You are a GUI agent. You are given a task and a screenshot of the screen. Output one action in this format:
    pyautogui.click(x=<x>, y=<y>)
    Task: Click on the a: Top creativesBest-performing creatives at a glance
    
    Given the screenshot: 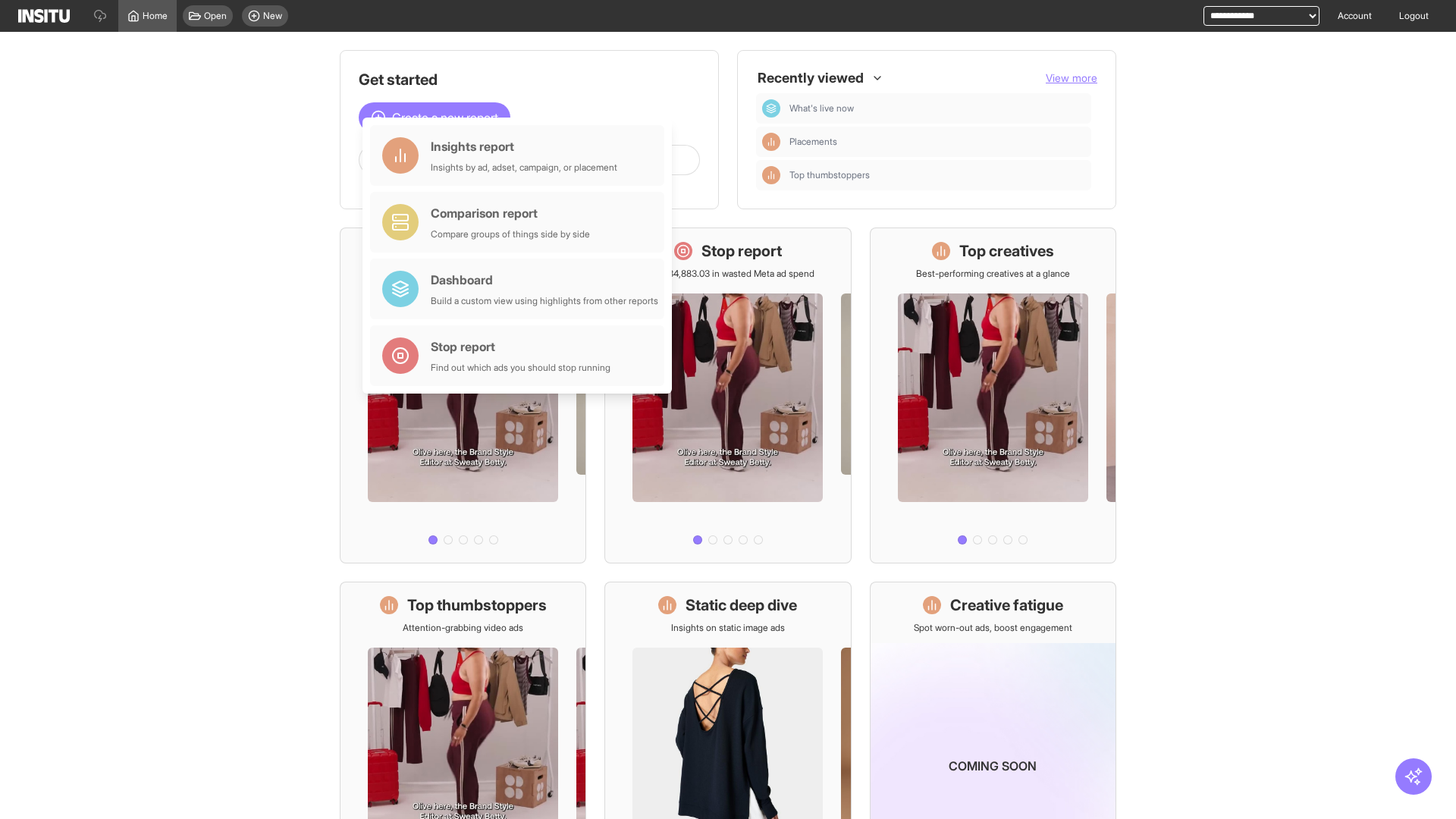 What is the action you would take?
    pyautogui.click(x=993, y=395)
    